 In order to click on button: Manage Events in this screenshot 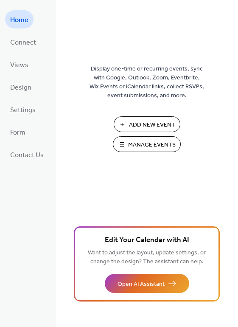, I will do `click(147, 144)`.